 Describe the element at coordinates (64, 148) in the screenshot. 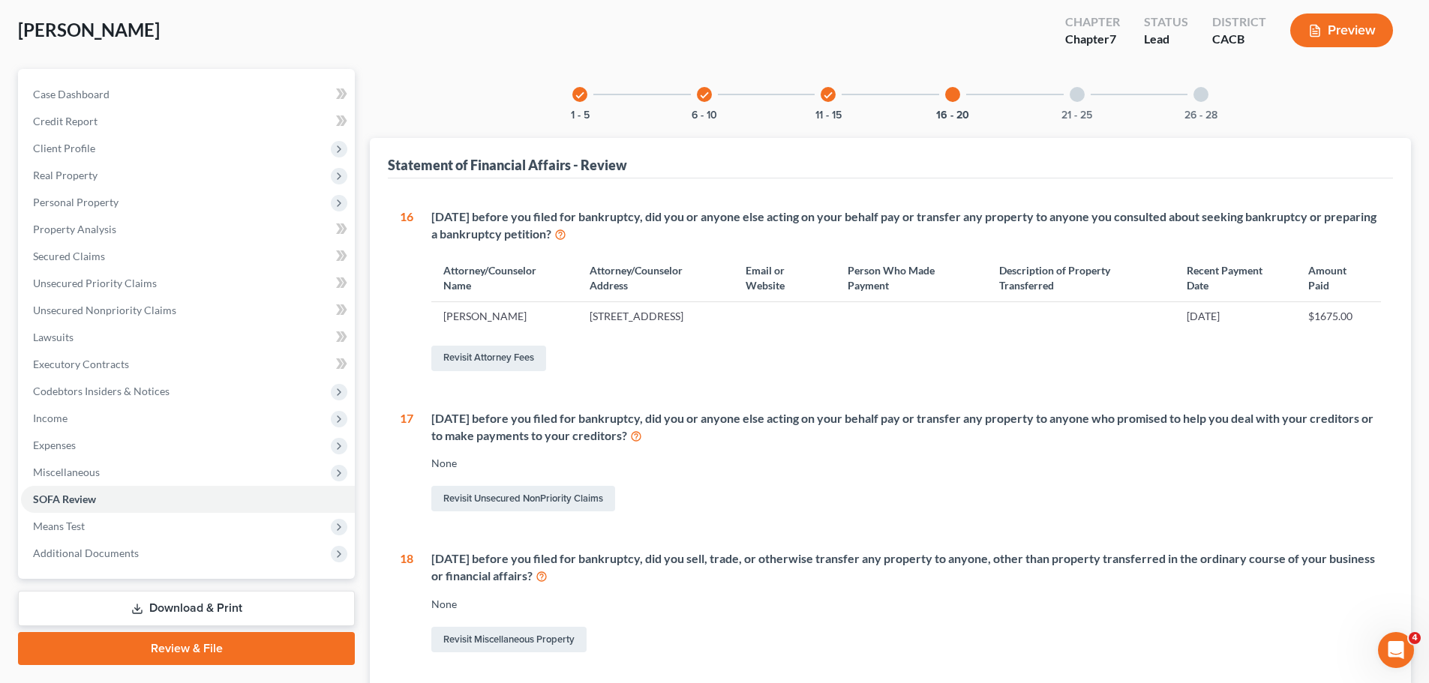

I see `span: Client Profile` at that location.